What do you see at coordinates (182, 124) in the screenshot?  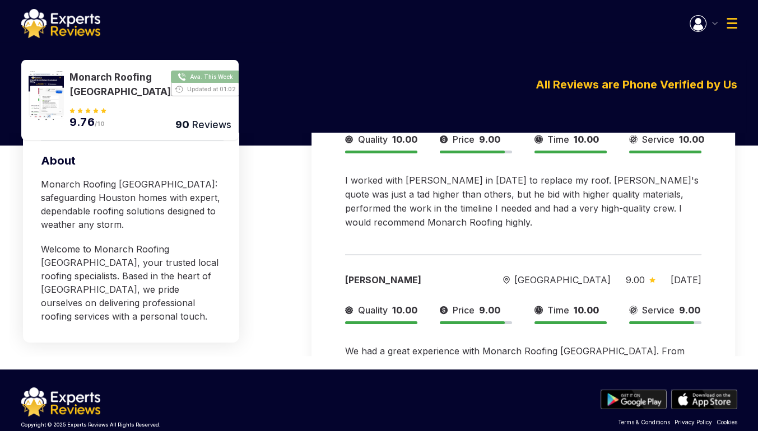 I see `span: 90` at bounding box center [182, 124].